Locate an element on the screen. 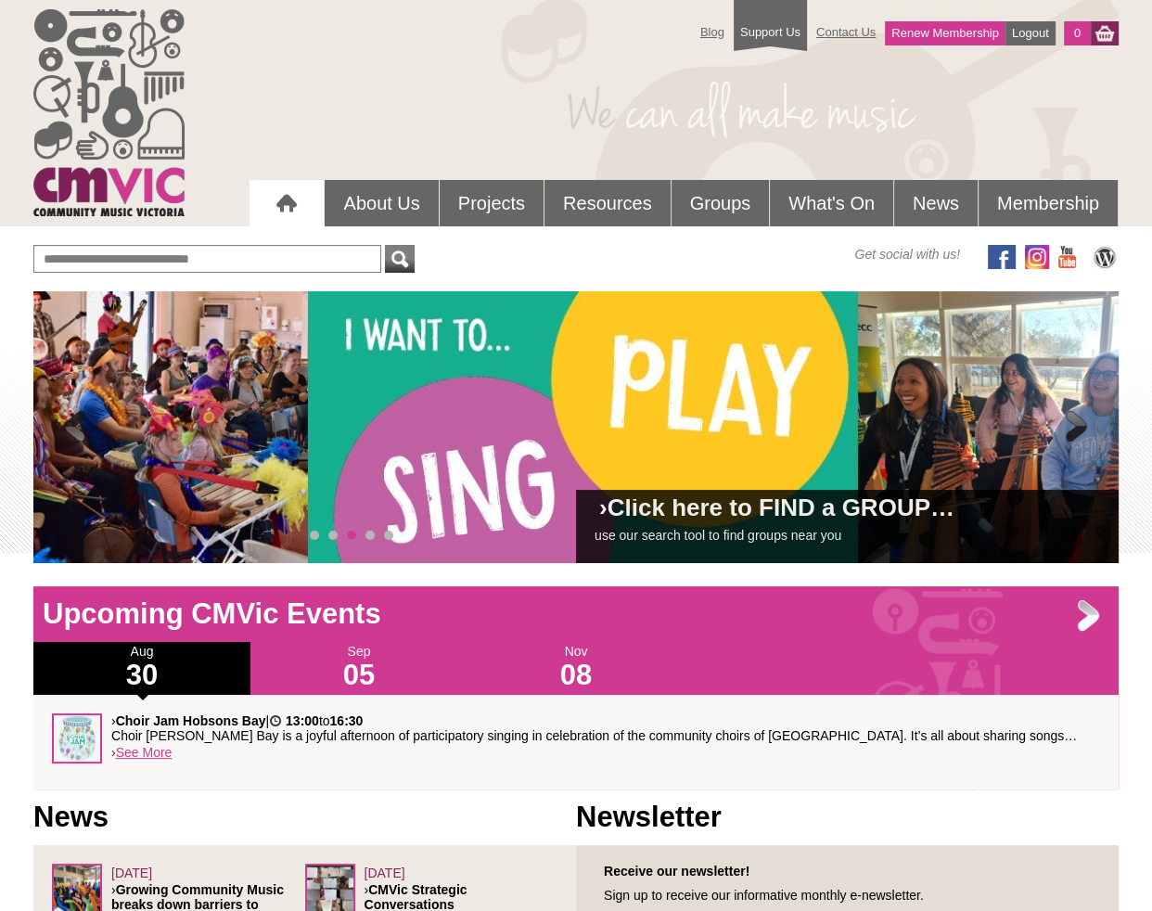 The image size is (1152, 911). img: CMVic Blog is located at coordinates (1104, 257).